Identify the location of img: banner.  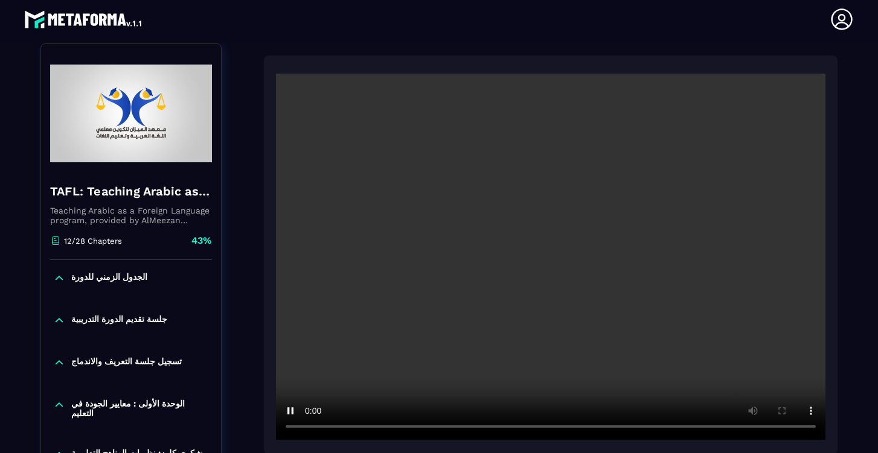
(131, 113).